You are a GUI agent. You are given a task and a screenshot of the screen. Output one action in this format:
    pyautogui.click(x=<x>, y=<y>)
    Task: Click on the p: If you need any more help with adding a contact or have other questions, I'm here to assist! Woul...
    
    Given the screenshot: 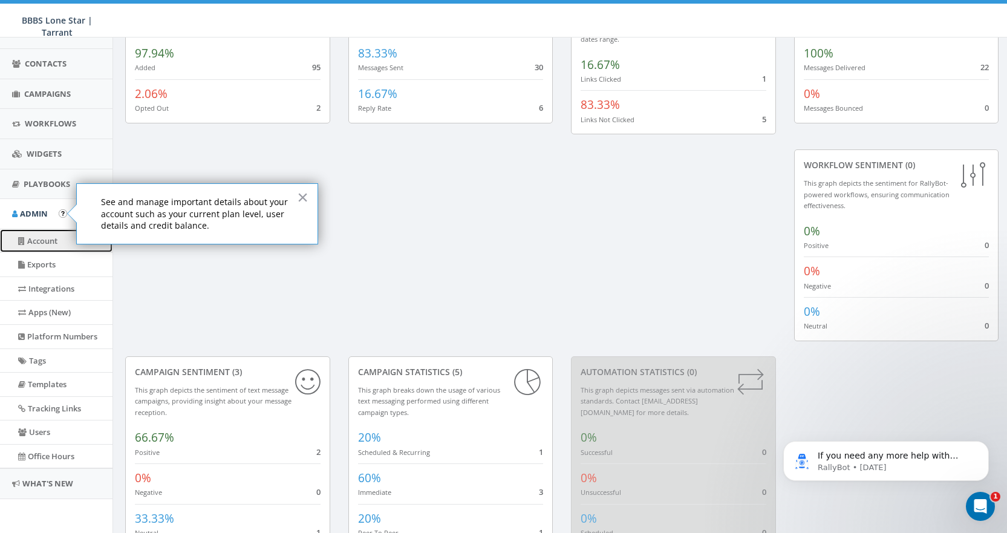 What is the action you would take?
    pyautogui.click(x=131, y=41)
    